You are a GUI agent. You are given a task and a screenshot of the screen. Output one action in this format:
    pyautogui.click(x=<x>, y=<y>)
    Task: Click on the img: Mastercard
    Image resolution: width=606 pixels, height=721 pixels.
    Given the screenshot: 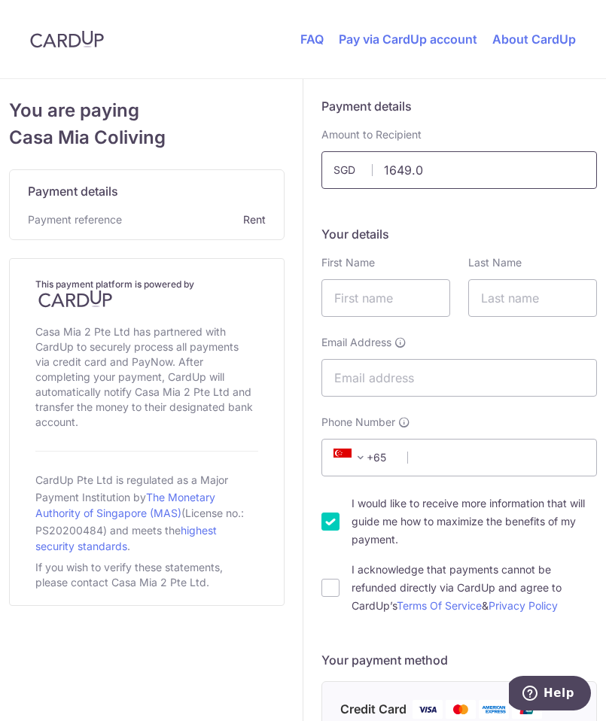 What is the action you would take?
    pyautogui.click(x=461, y=709)
    